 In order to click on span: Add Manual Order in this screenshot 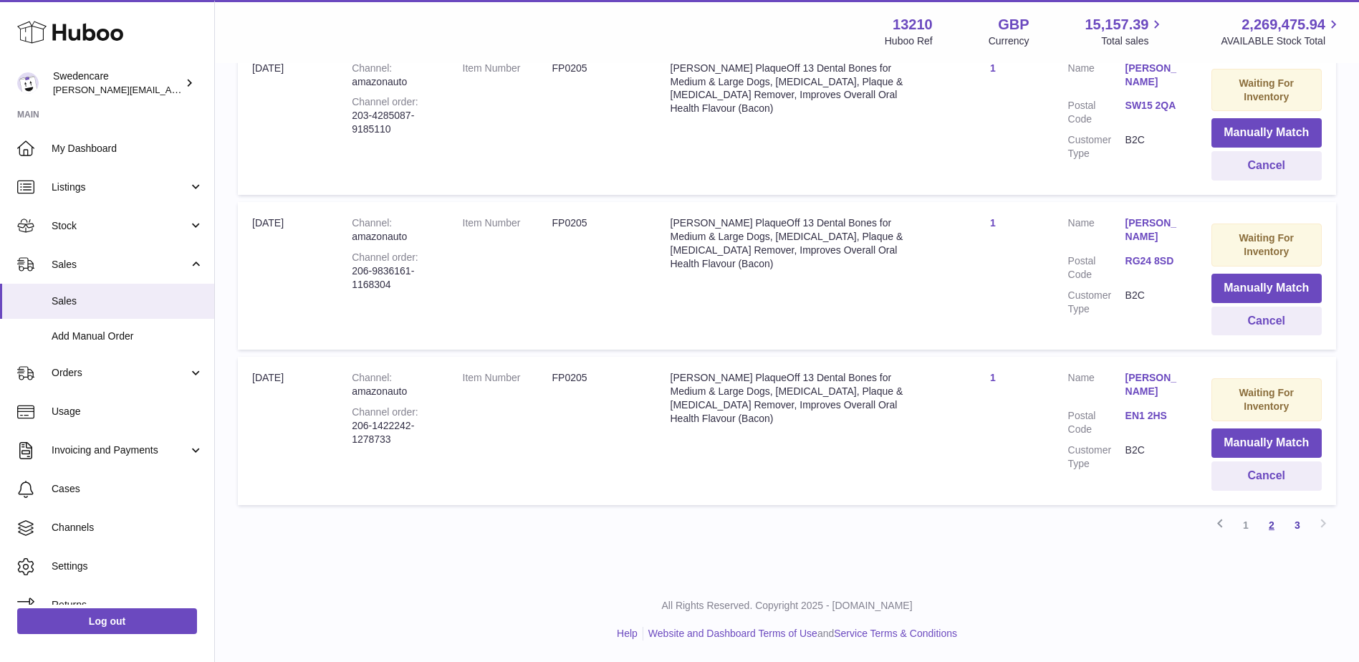, I will do `click(128, 336)`.